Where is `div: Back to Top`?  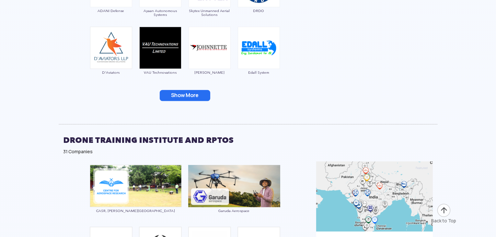
div: Back to Top is located at coordinates (444, 220).